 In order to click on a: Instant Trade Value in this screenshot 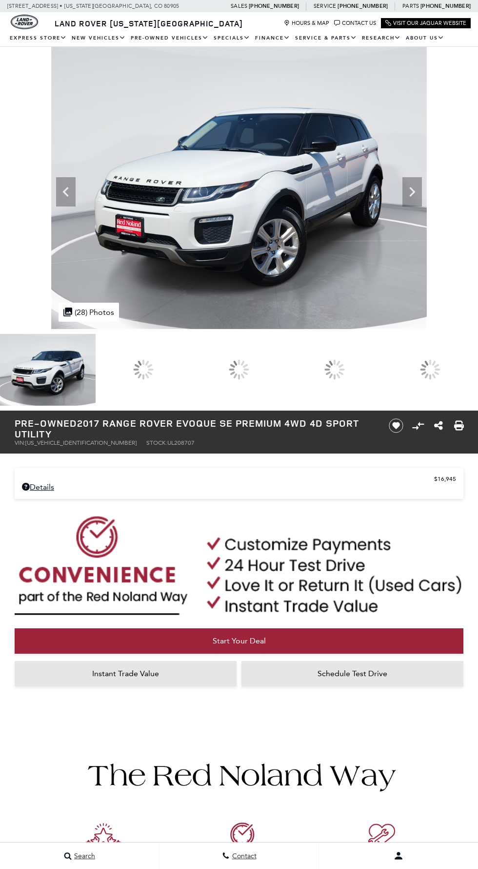, I will do `click(125, 674)`.